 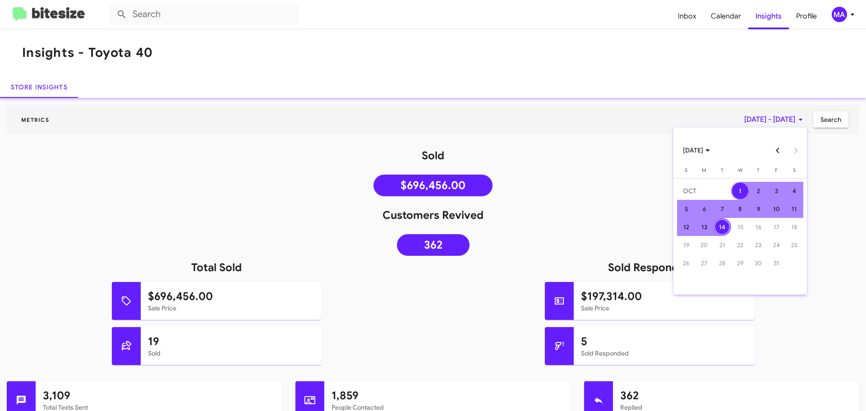 I want to click on div: 8, so click(x=740, y=209).